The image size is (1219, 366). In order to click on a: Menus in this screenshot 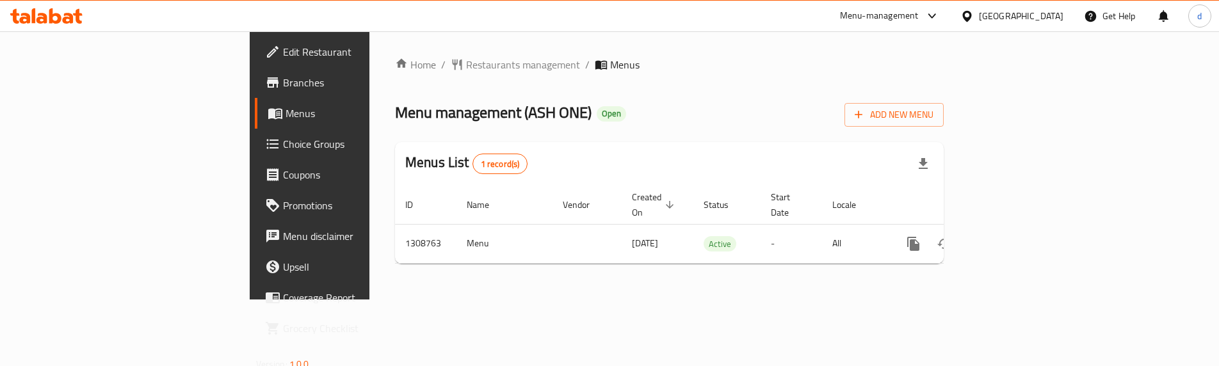, I will do `click(354, 113)`.